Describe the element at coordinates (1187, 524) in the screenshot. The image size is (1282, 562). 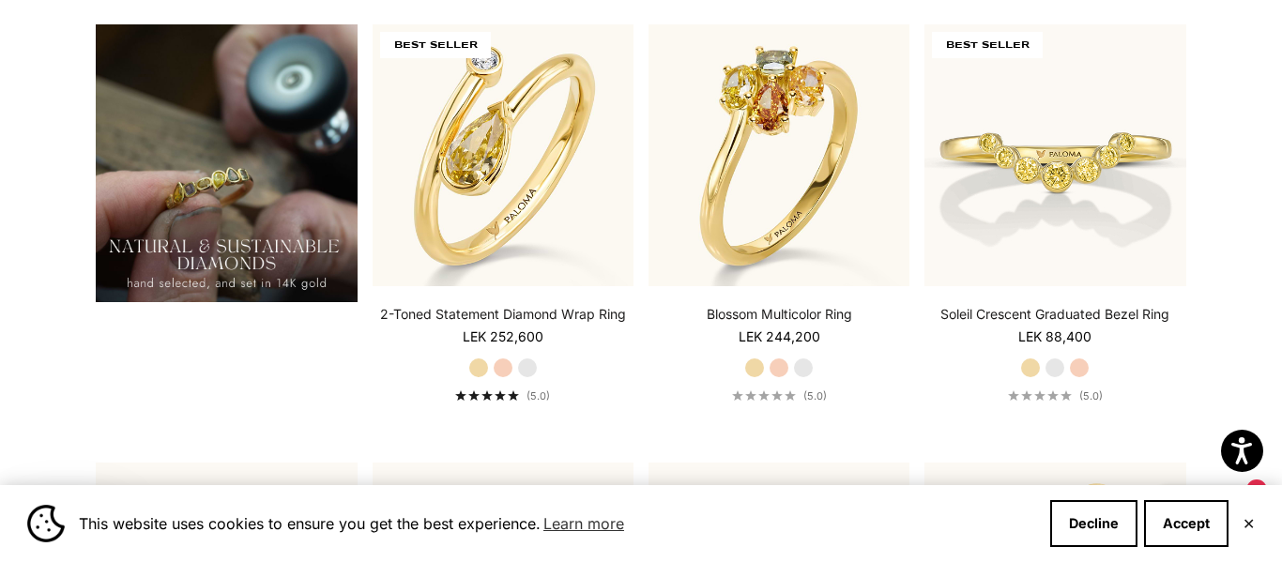
I see `button: Accept` at that location.